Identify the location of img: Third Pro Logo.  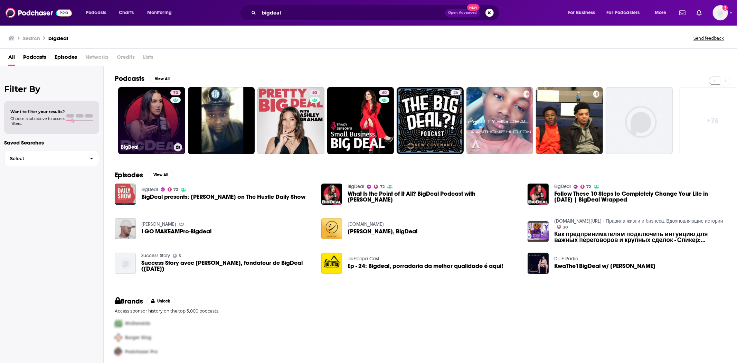
(118, 351).